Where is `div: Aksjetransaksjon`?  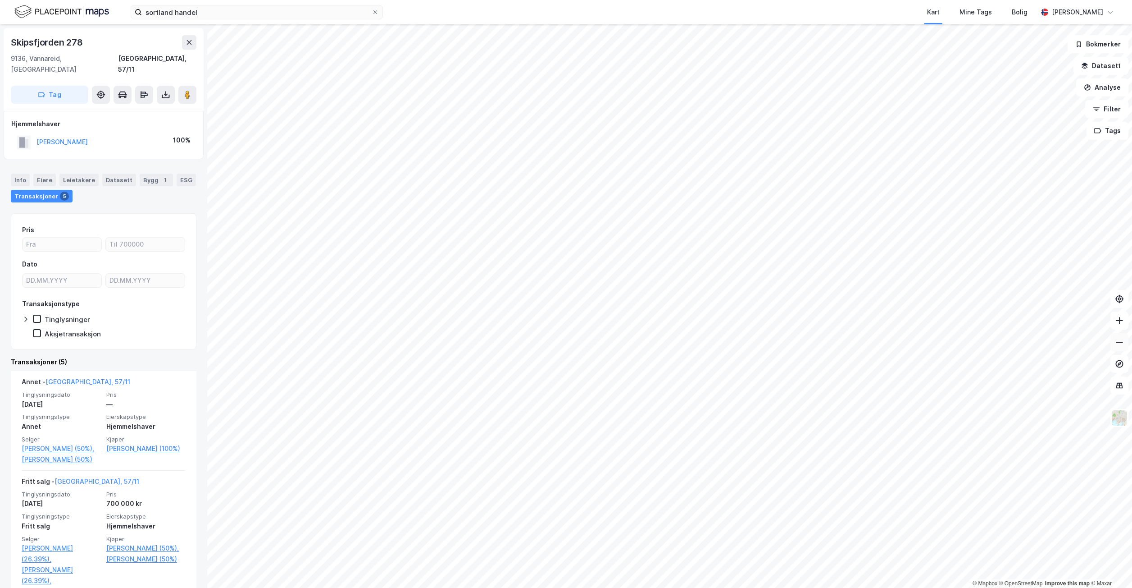 div: Aksjetransaksjon is located at coordinates (73, 333).